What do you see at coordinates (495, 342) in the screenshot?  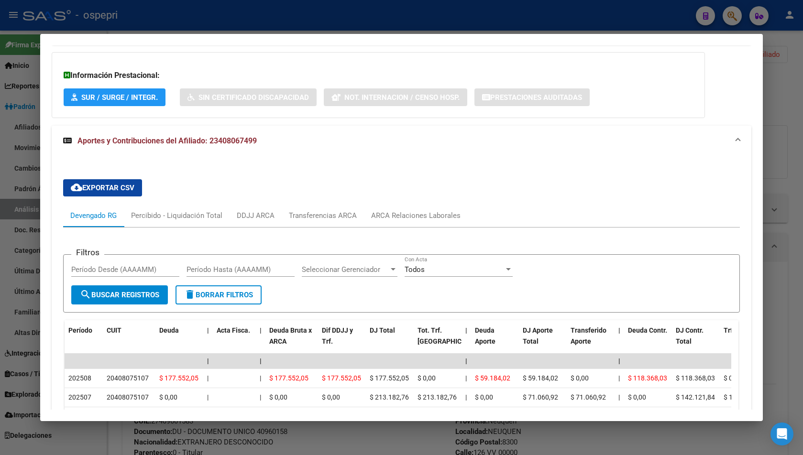 I see `datatable-header-cell: Deuda Aporte` at bounding box center [495, 342].